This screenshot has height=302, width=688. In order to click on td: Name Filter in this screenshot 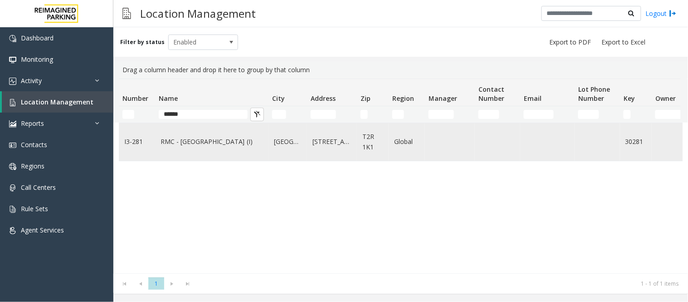, I will do `click(212, 114)`.